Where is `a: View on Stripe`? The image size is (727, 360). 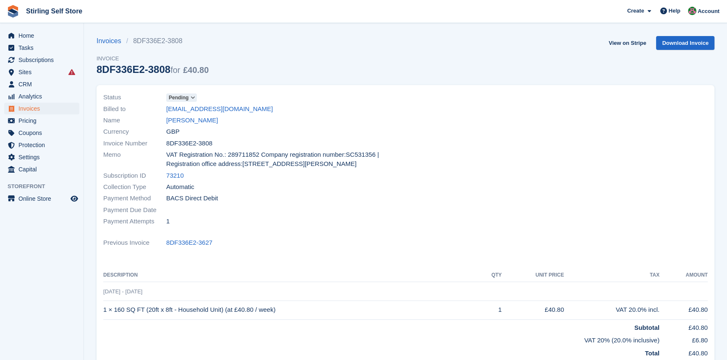 a: View on Stripe is located at coordinates (627, 43).